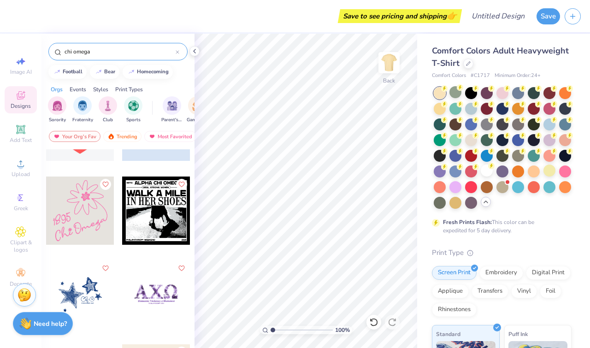 Image resolution: width=590 pixels, height=348 pixels. What do you see at coordinates (21, 246) in the screenshot?
I see `span: Clipart & logos` at bounding box center [21, 246].